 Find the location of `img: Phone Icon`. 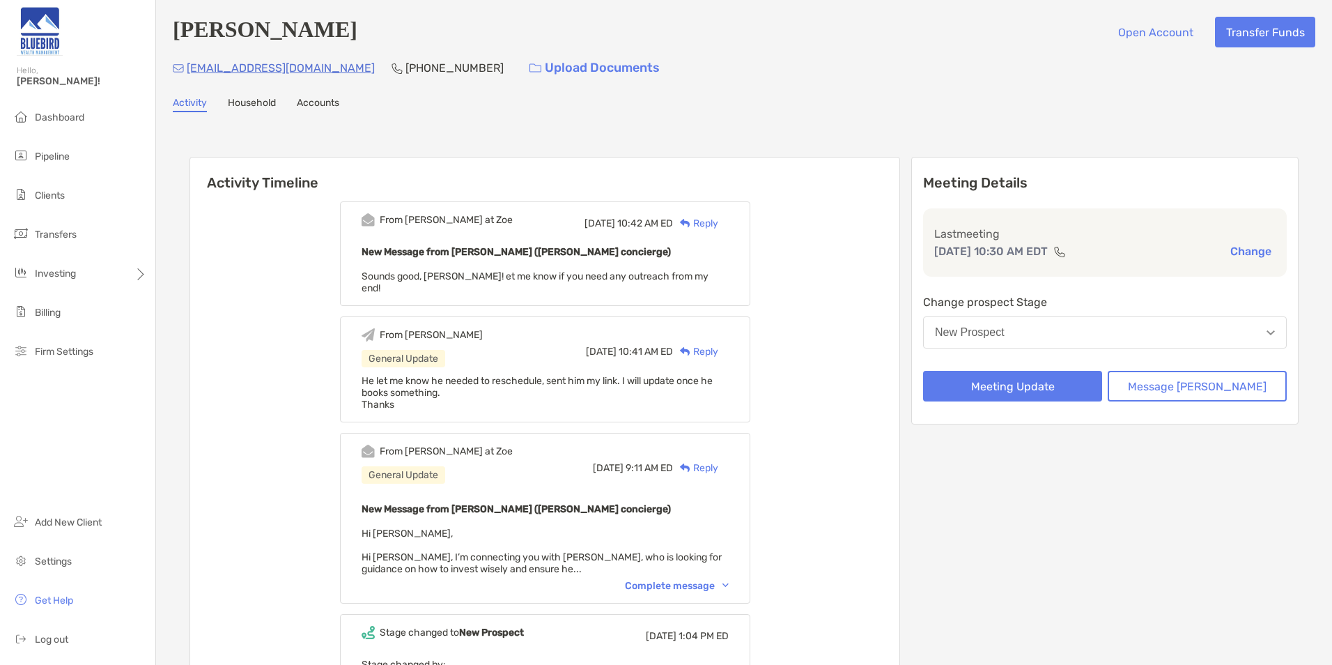

img: Phone Icon is located at coordinates (397, 68).